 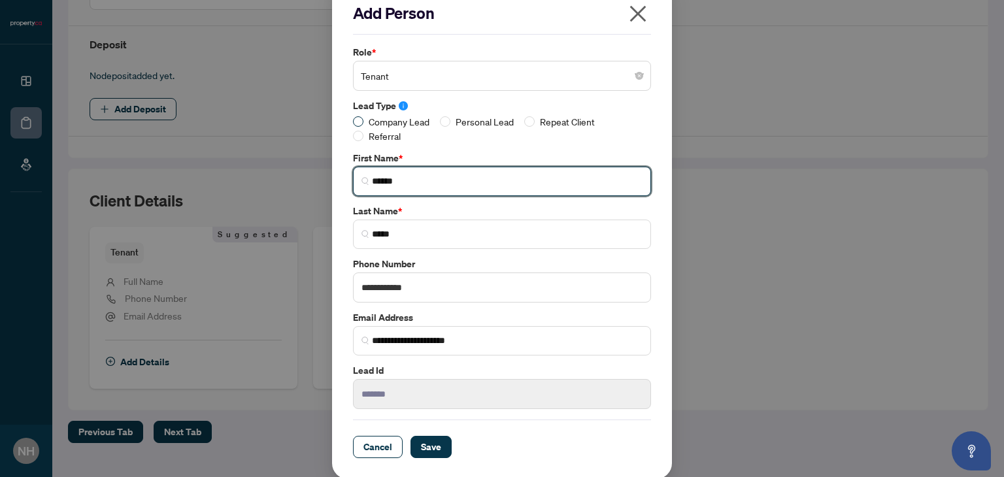 What do you see at coordinates (484, 122) in the screenshot?
I see `span: Personal Lead` at bounding box center [484, 122].